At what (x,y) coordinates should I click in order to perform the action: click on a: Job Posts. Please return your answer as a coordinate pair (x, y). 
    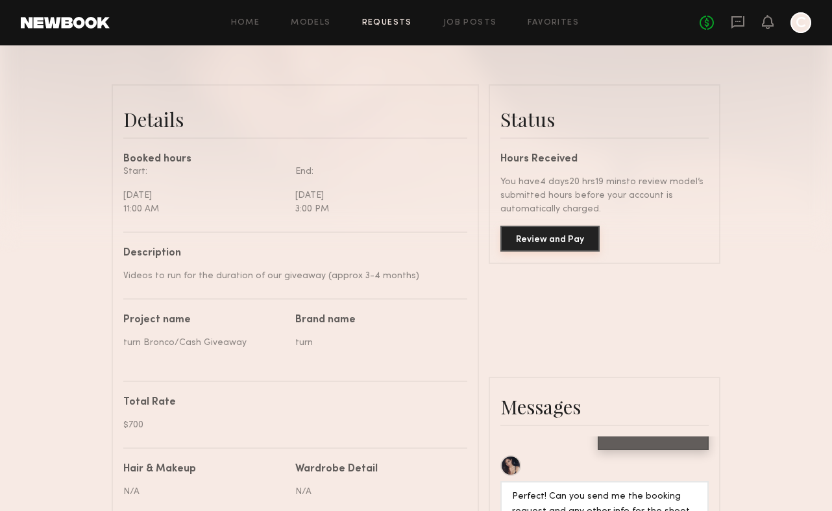
    Looking at the image, I should click on (470, 23).